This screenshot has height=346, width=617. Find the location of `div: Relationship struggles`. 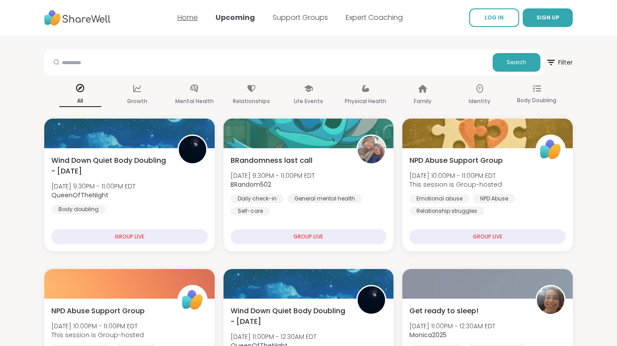

div: Relationship struggles is located at coordinates (447, 211).